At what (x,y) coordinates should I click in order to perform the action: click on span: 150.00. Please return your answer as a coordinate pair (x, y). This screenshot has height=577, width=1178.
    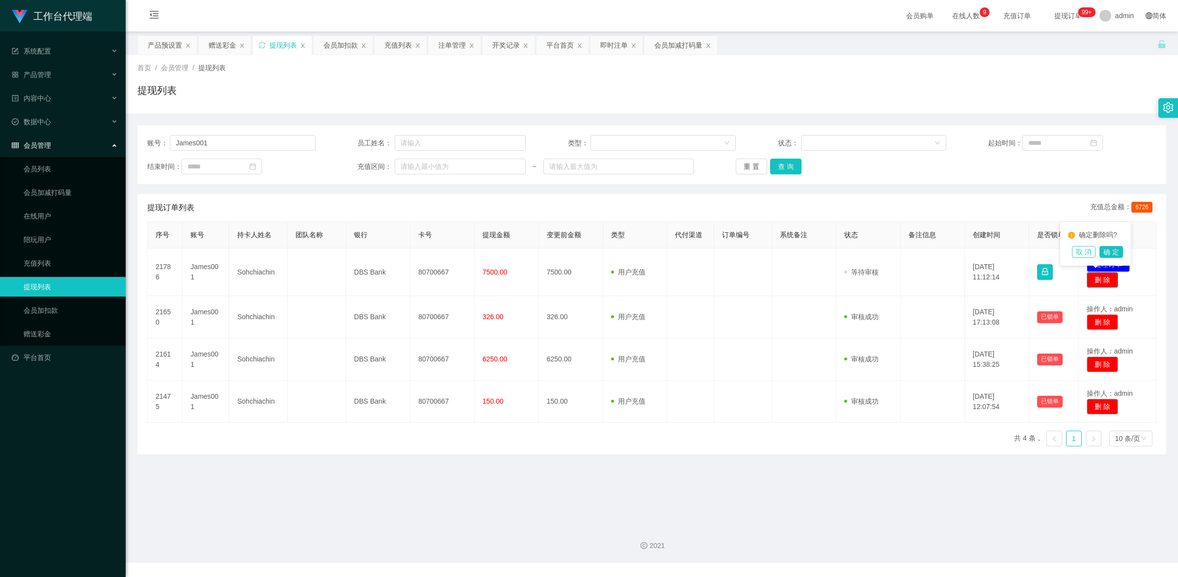
    Looking at the image, I should click on (493, 401).